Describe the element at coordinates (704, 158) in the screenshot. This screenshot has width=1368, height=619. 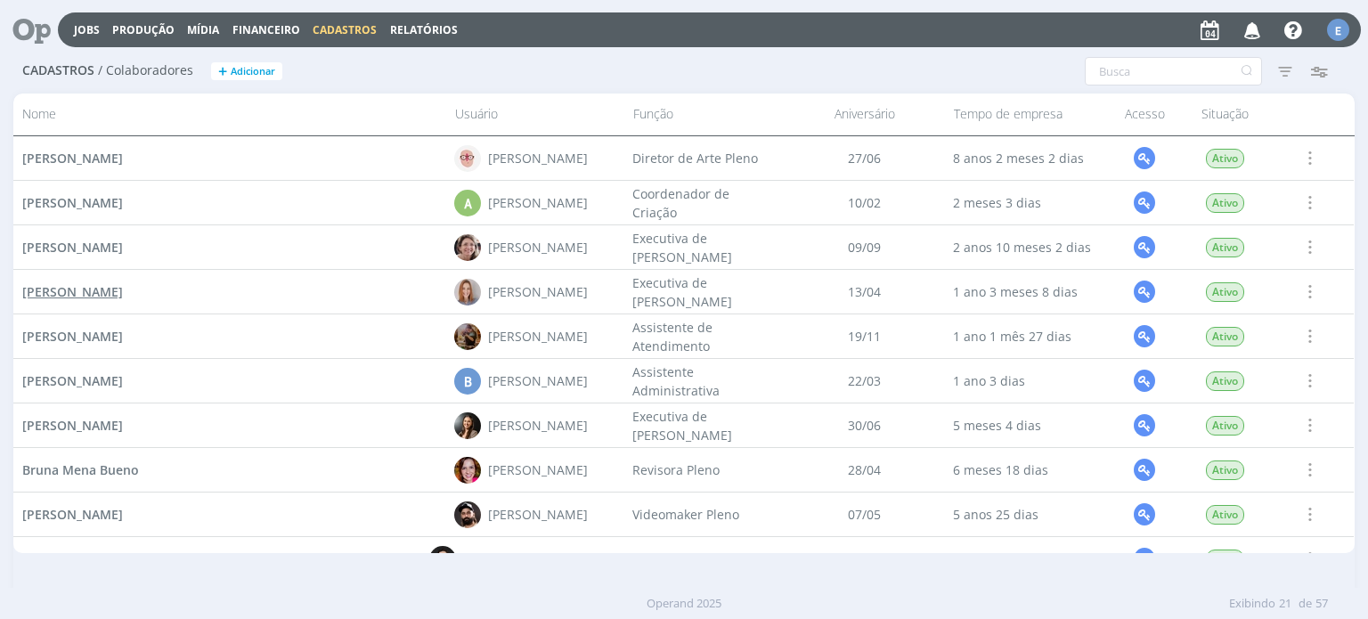
I see `div: Diretor de Arte Pleno` at that location.